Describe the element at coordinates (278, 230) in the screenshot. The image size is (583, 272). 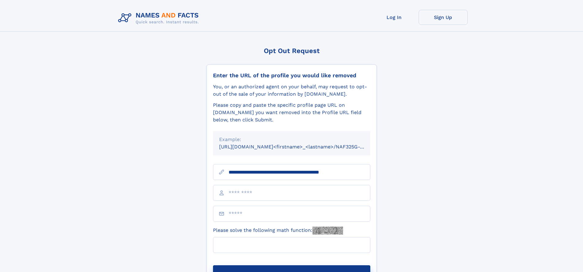
I see `label: Please solve the following math function:` at that location.